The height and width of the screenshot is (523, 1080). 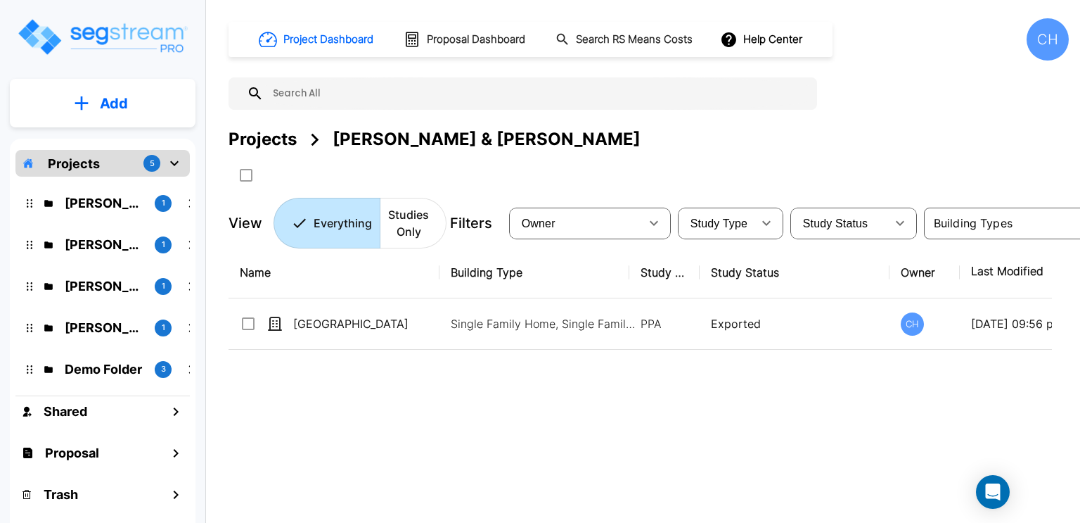 I want to click on h1: Search RS Means Costs, so click(x=634, y=39).